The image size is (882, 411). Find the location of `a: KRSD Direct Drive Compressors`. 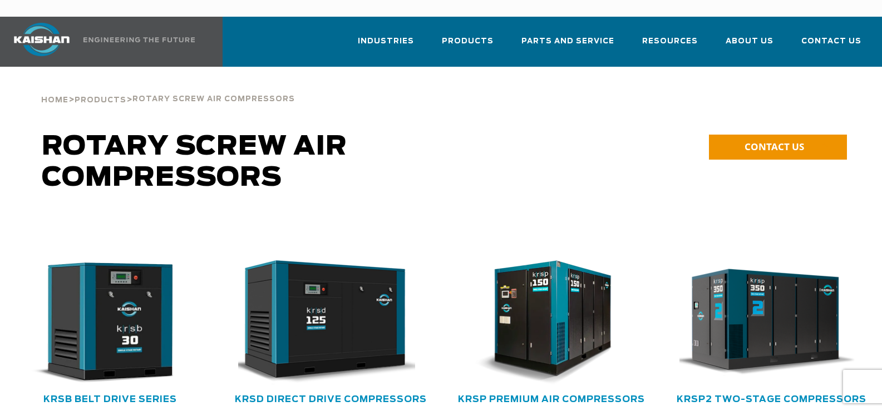

a: KRSD Direct Drive Compressors is located at coordinates (330, 399).